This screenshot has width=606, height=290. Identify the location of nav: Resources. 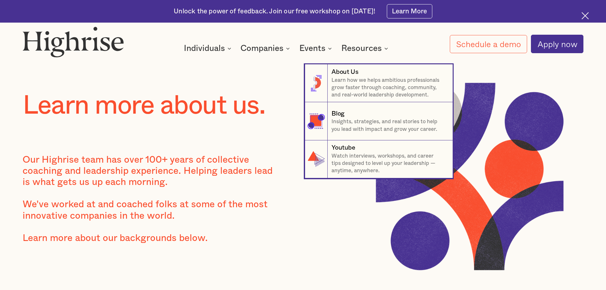
(303, 114).